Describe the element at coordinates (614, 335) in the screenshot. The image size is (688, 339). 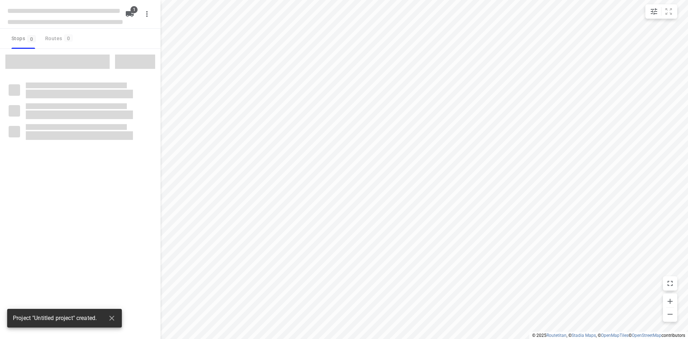
I see `a: OpenMapTiles` at that location.